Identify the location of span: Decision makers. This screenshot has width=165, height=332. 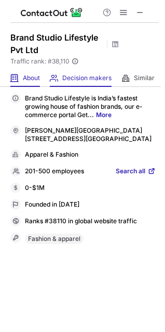
(87, 78).